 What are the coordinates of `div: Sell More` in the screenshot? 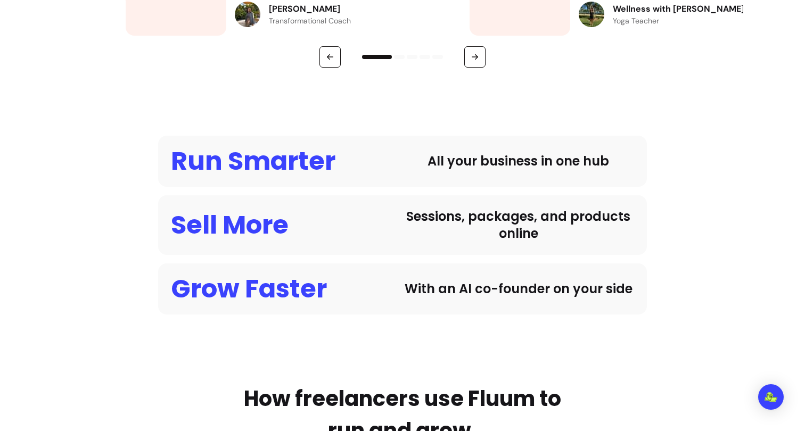 It's located at (229, 225).